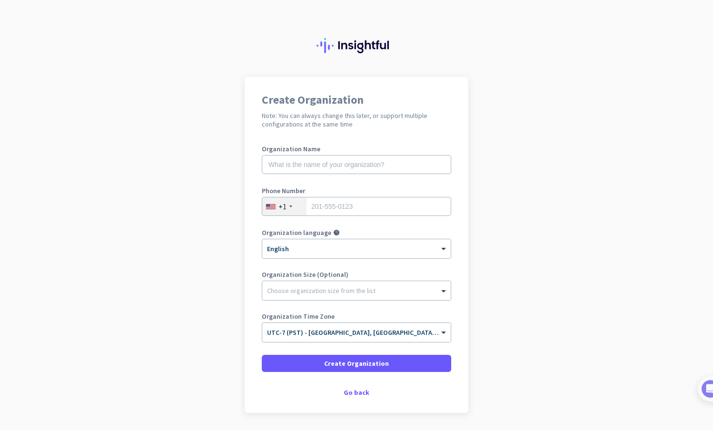  What do you see at coordinates (357, 364) in the screenshot?
I see `span: Create Organization` at bounding box center [357, 364].